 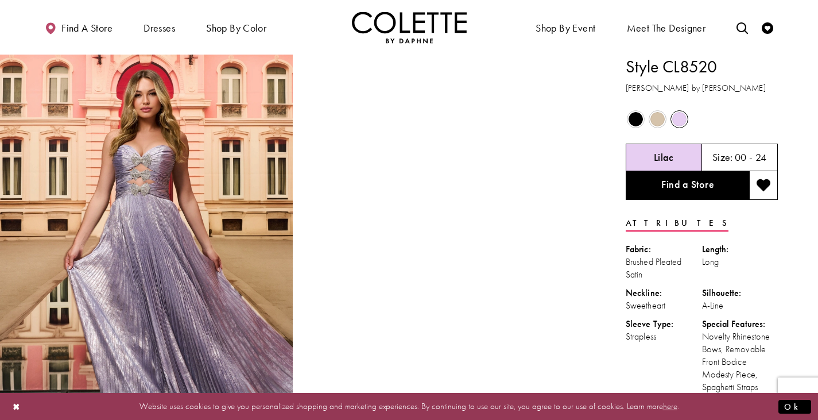 What do you see at coordinates (740, 305) in the screenshot?
I see `div: A-Line` at bounding box center [740, 305].